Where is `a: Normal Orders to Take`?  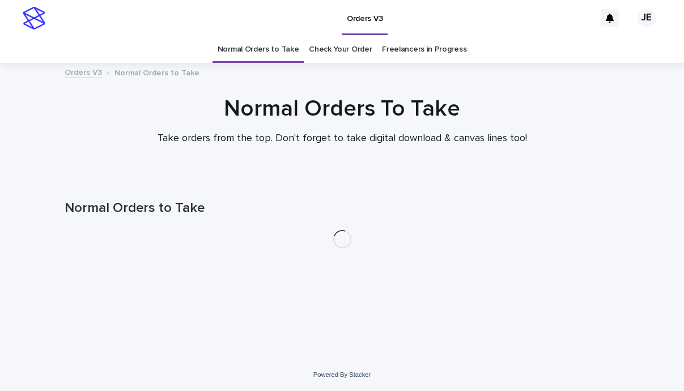
a: Normal Orders to Take is located at coordinates (259, 49).